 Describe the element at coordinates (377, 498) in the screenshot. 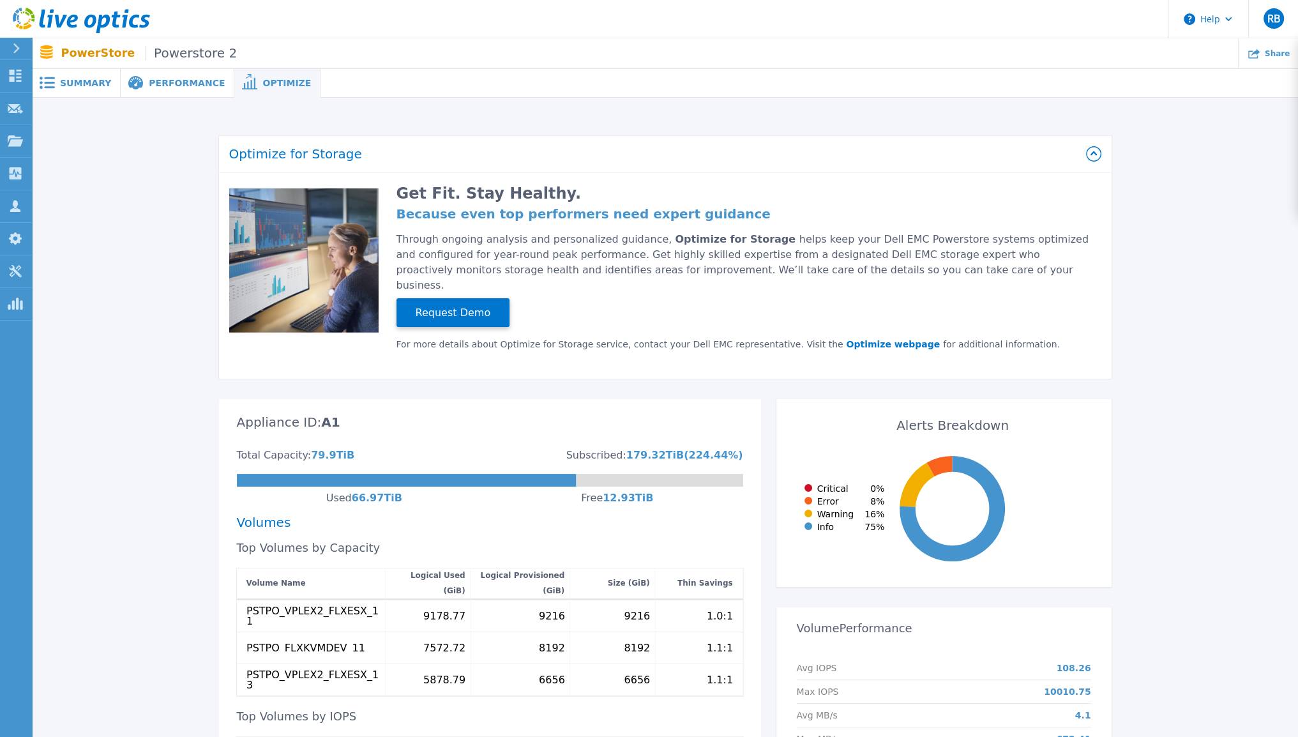

I see `div: 66.97 TiB` at that location.